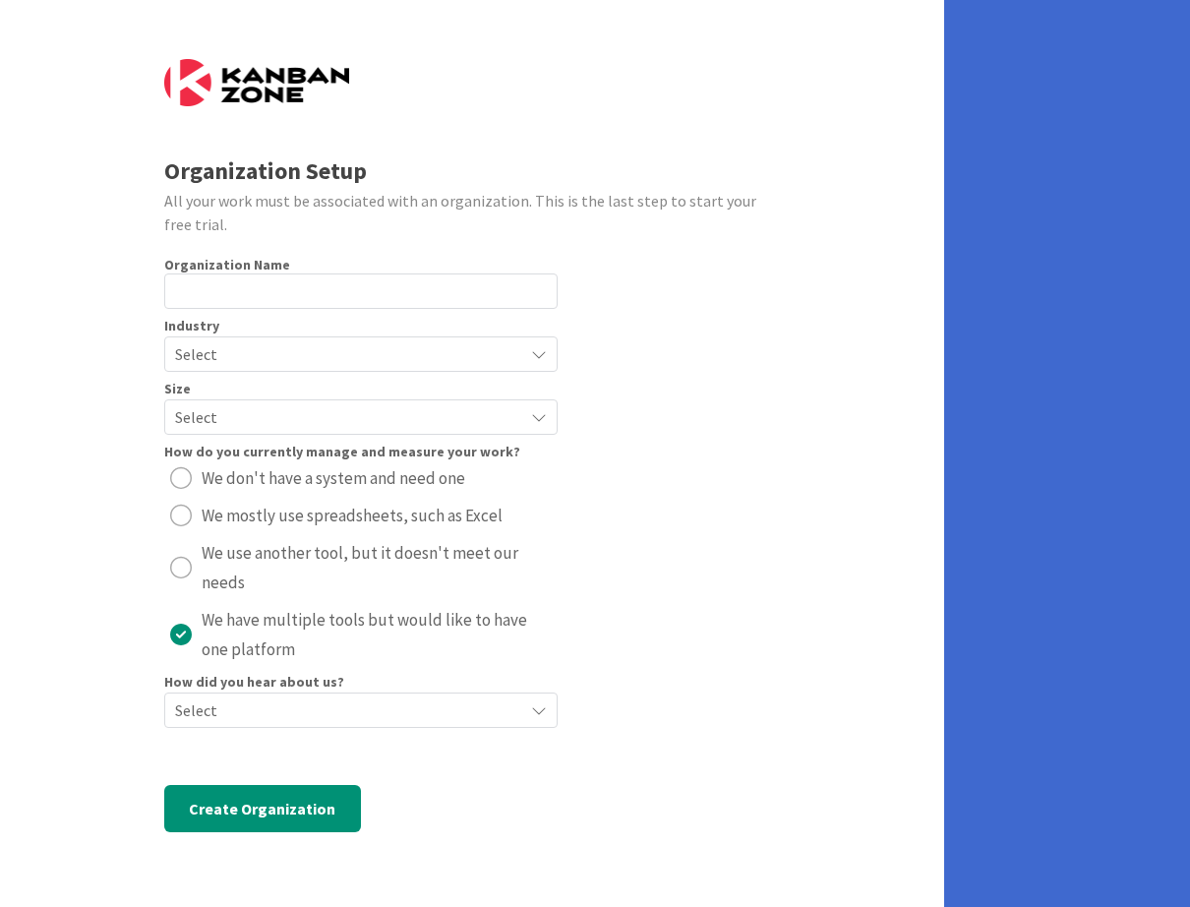 The height and width of the screenshot is (907, 1190). I want to click on span: How did you hear about us?, so click(254, 682).